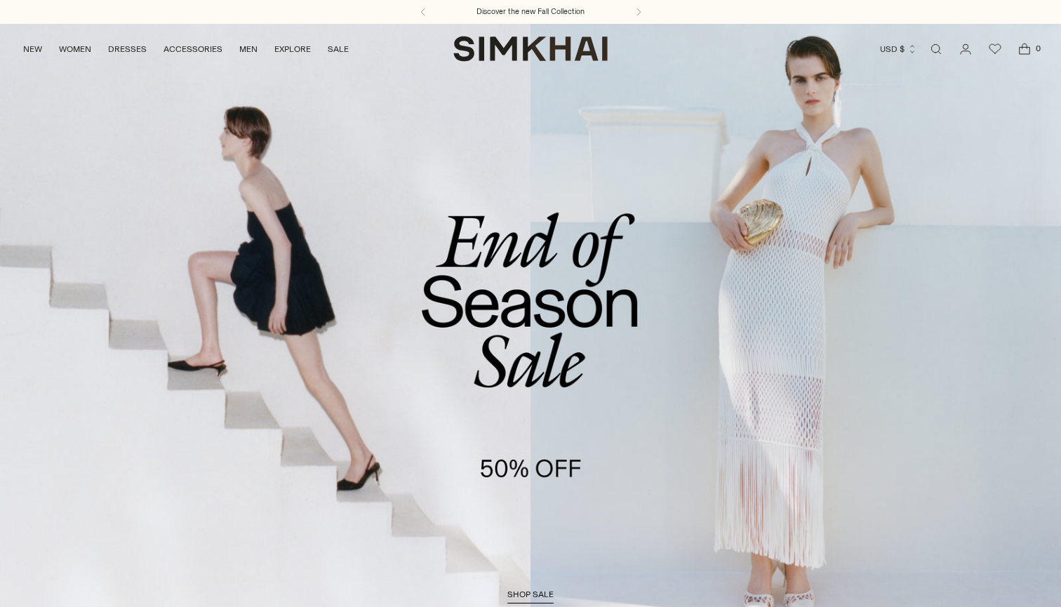 This screenshot has width=1061, height=607. What do you see at coordinates (966, 49) in the screenshot?
I see `a: Go to the account page` at bounding box center [966, 49].